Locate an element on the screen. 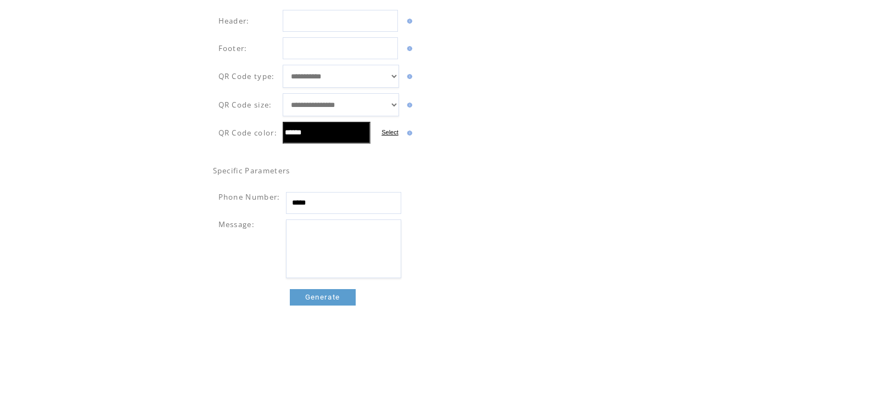  span: Footer: is located at coordinates (233, 48).